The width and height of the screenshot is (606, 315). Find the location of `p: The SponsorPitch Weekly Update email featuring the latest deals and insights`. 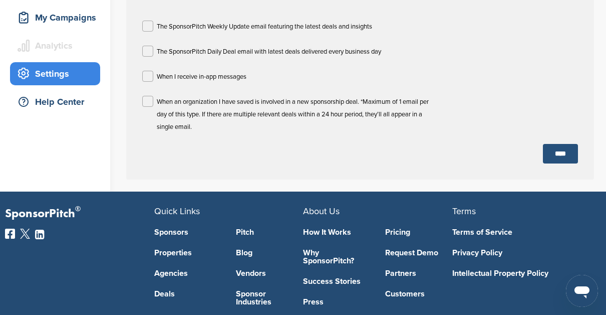

p: The SponsorPitch Weekly Update email featuring the latest deals and insights is located at coordinates (264, 27).